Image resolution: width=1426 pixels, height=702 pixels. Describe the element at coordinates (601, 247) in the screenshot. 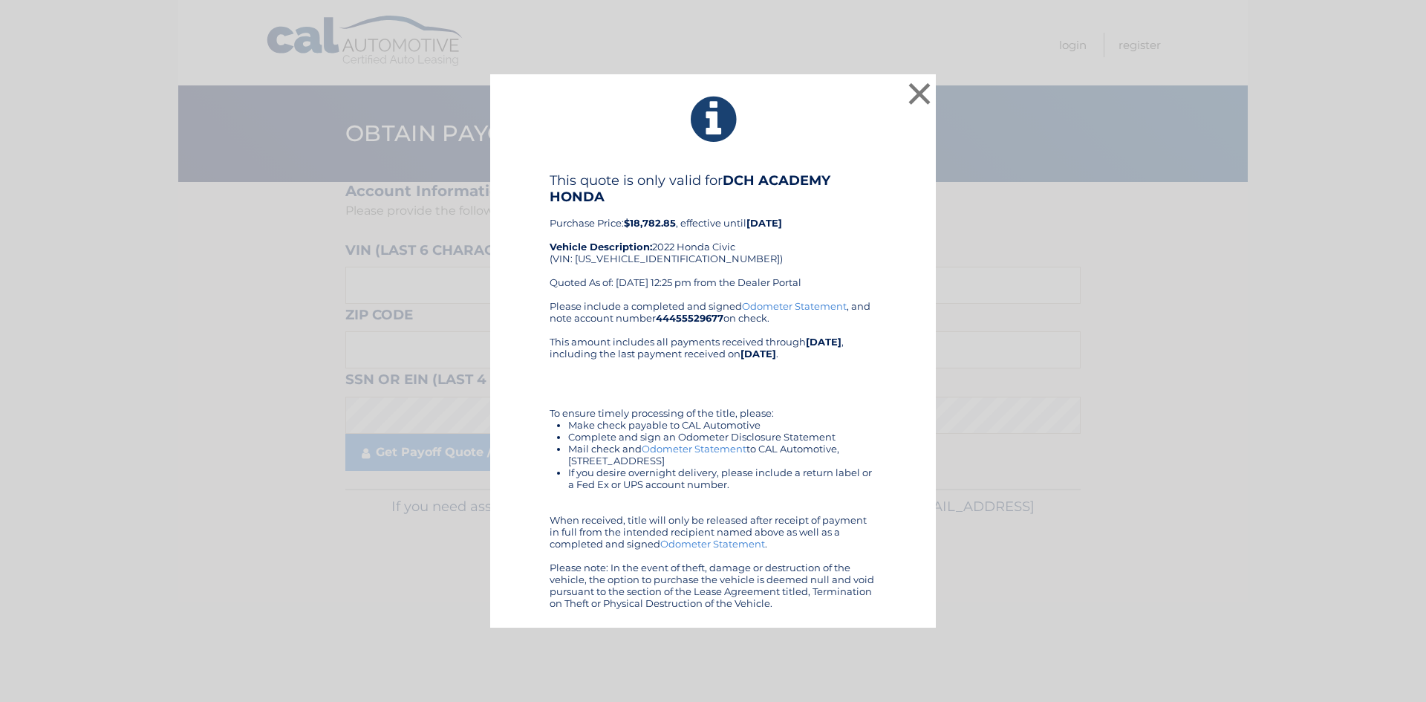

I see `strong: Vehicle Description:` at that location.